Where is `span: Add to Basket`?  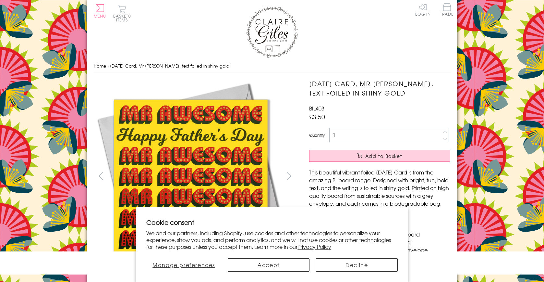
span: Add to Basket is located at coordinates (384, 156).